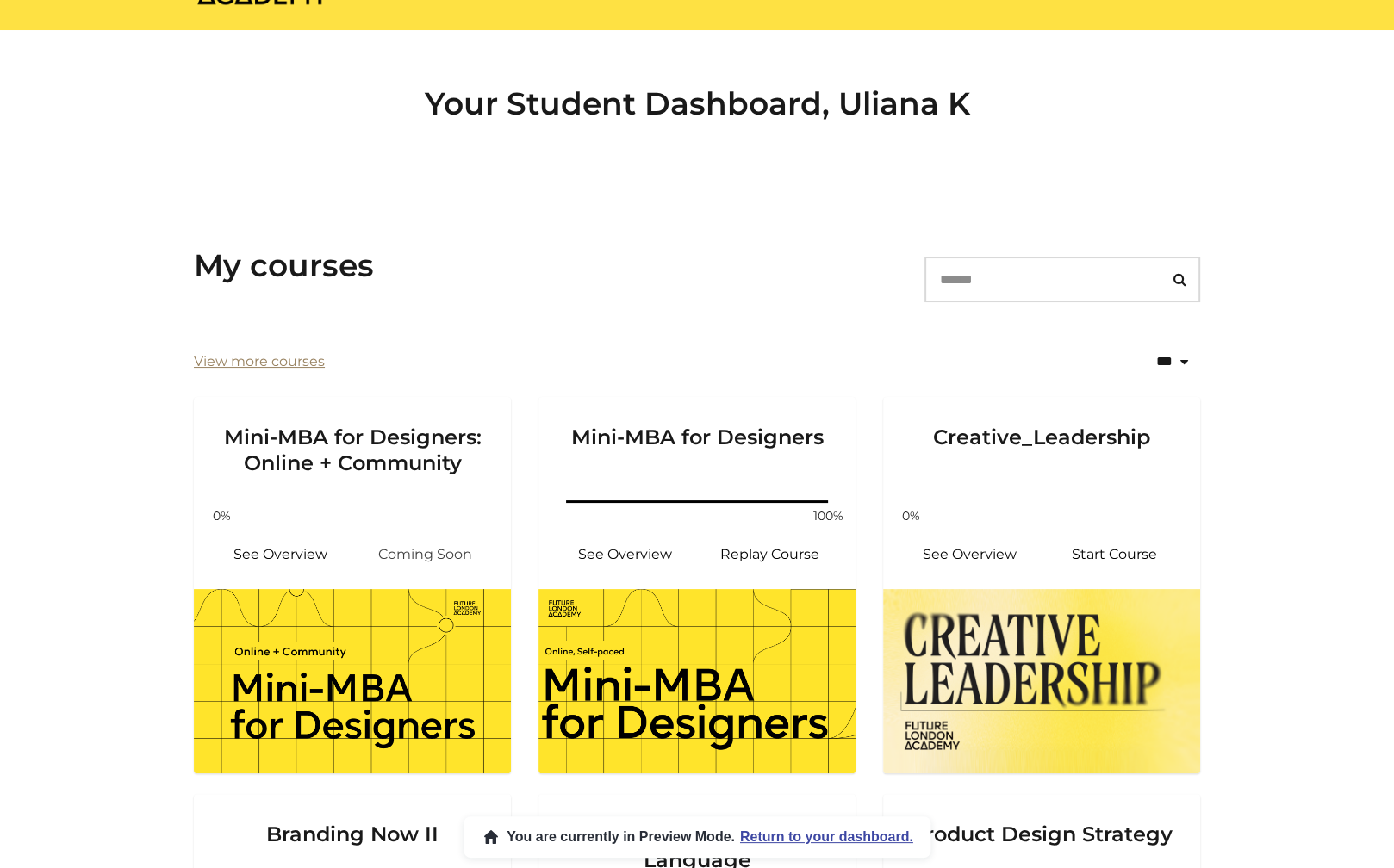 Image resolution: width=1394 pixels, height=868 pixels. I want to click on h3: Creative_Leadership, so click(1041, 437).